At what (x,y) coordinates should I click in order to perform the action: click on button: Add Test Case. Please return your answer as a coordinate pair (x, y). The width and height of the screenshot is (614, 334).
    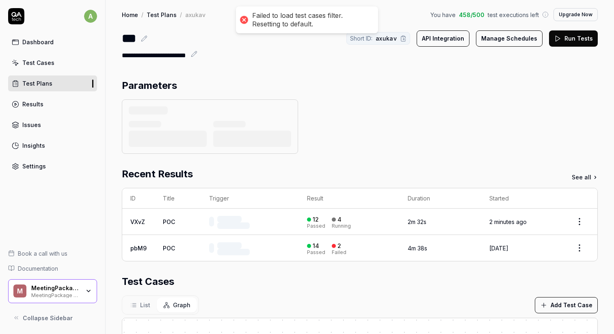
    Looking at the image, I should click on (566, 306).